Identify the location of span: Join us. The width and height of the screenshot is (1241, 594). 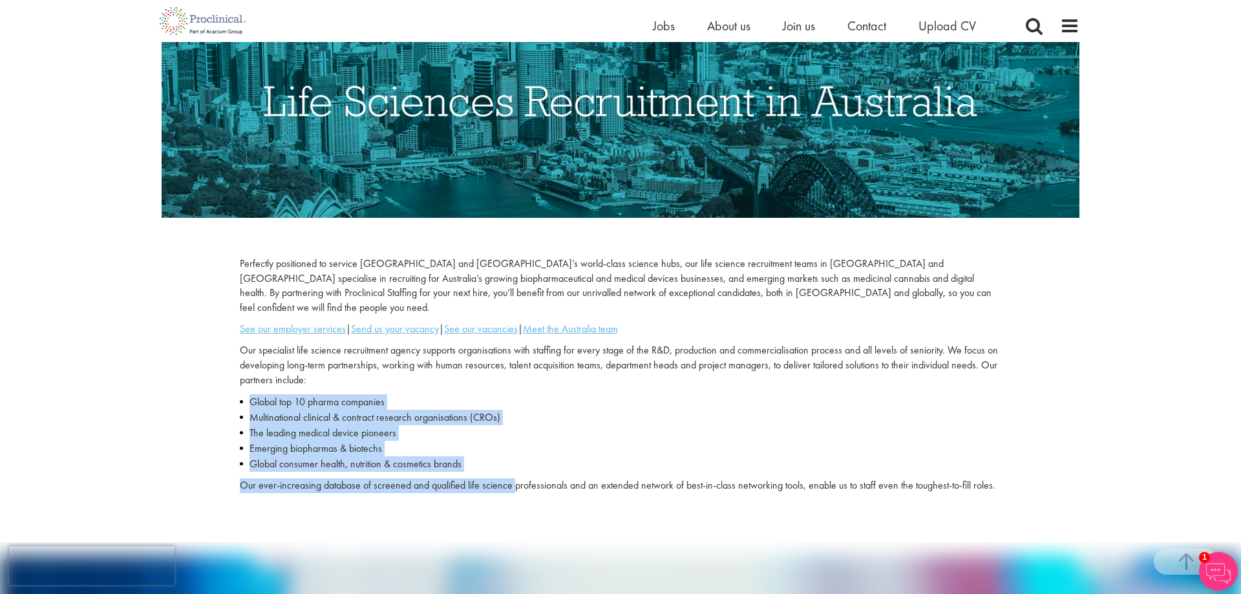
(799, 26).